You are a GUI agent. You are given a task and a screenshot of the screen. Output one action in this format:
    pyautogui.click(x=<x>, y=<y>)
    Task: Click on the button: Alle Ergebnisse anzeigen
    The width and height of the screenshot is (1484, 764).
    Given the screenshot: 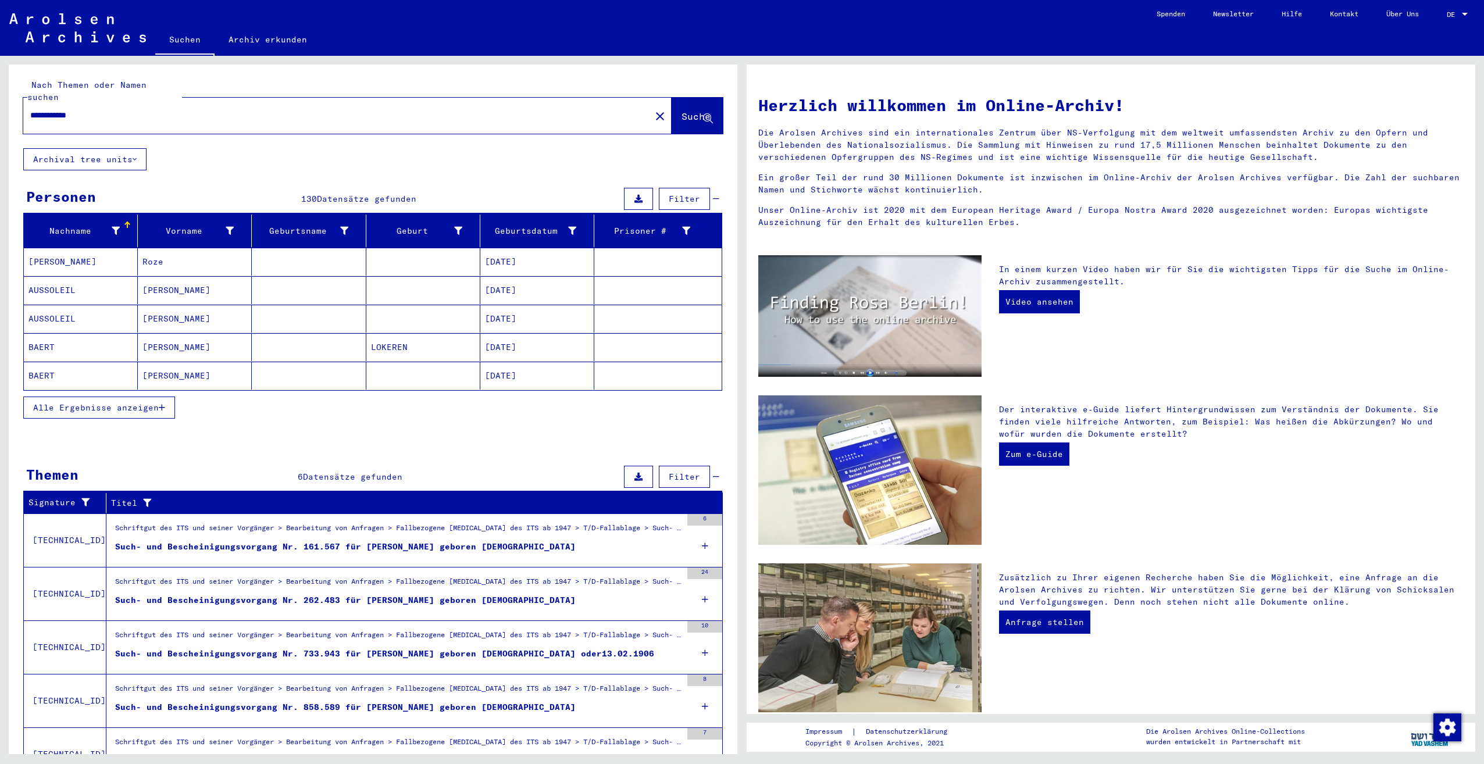 What is the action you would take?
    pyautogui.click(x=99, y=408)
    